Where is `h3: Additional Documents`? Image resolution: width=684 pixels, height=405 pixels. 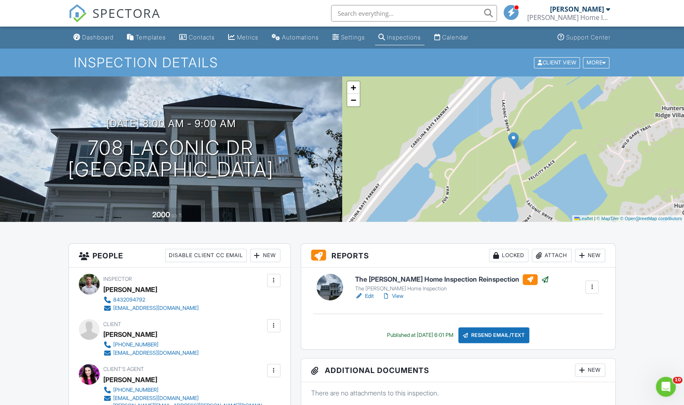 h3: Additional Documents is located at coordinates (458, 370).